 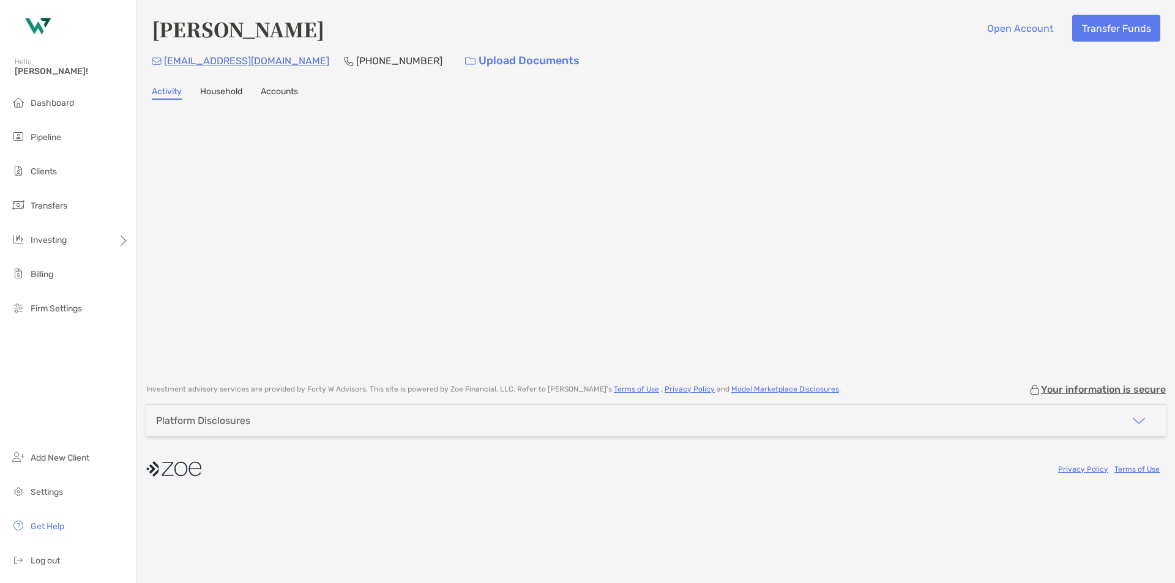 I want to click on img: clients icon, so click(x=18, y=171).